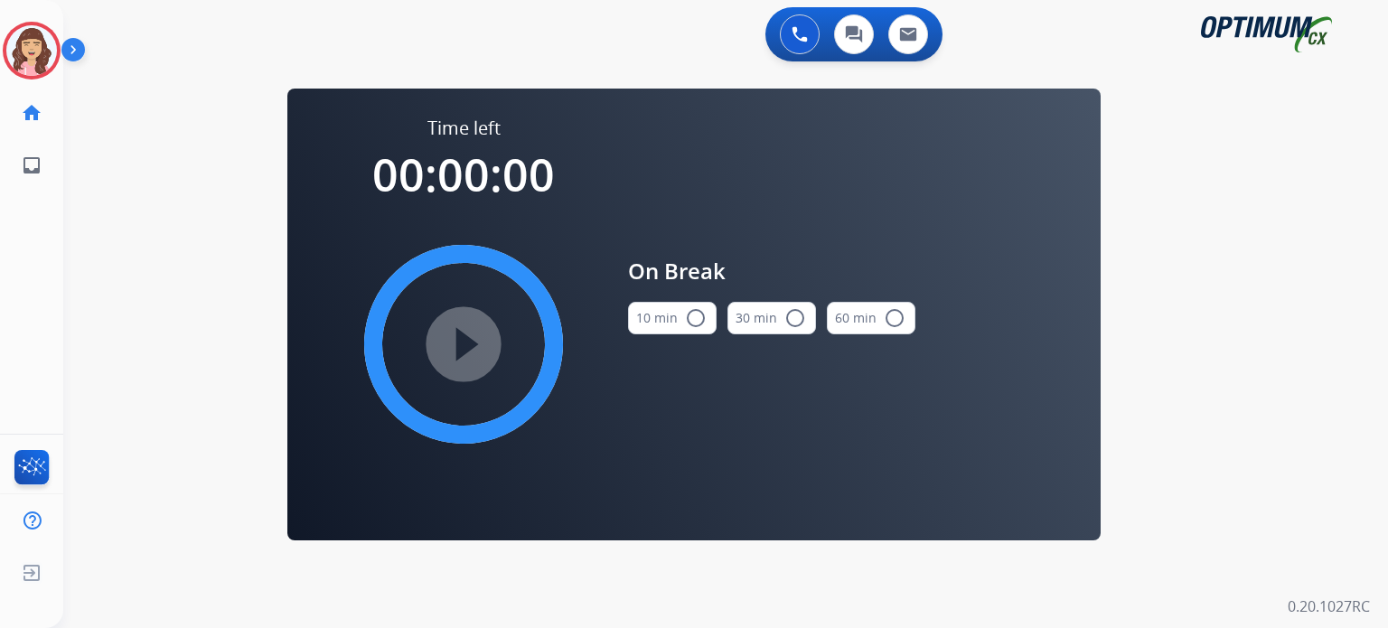 This screenshot has width=1388, height=628. What do you see at coordinates (771, 271) in the screenshot?
I see `span: On Break` at bounding box center [771, 271].